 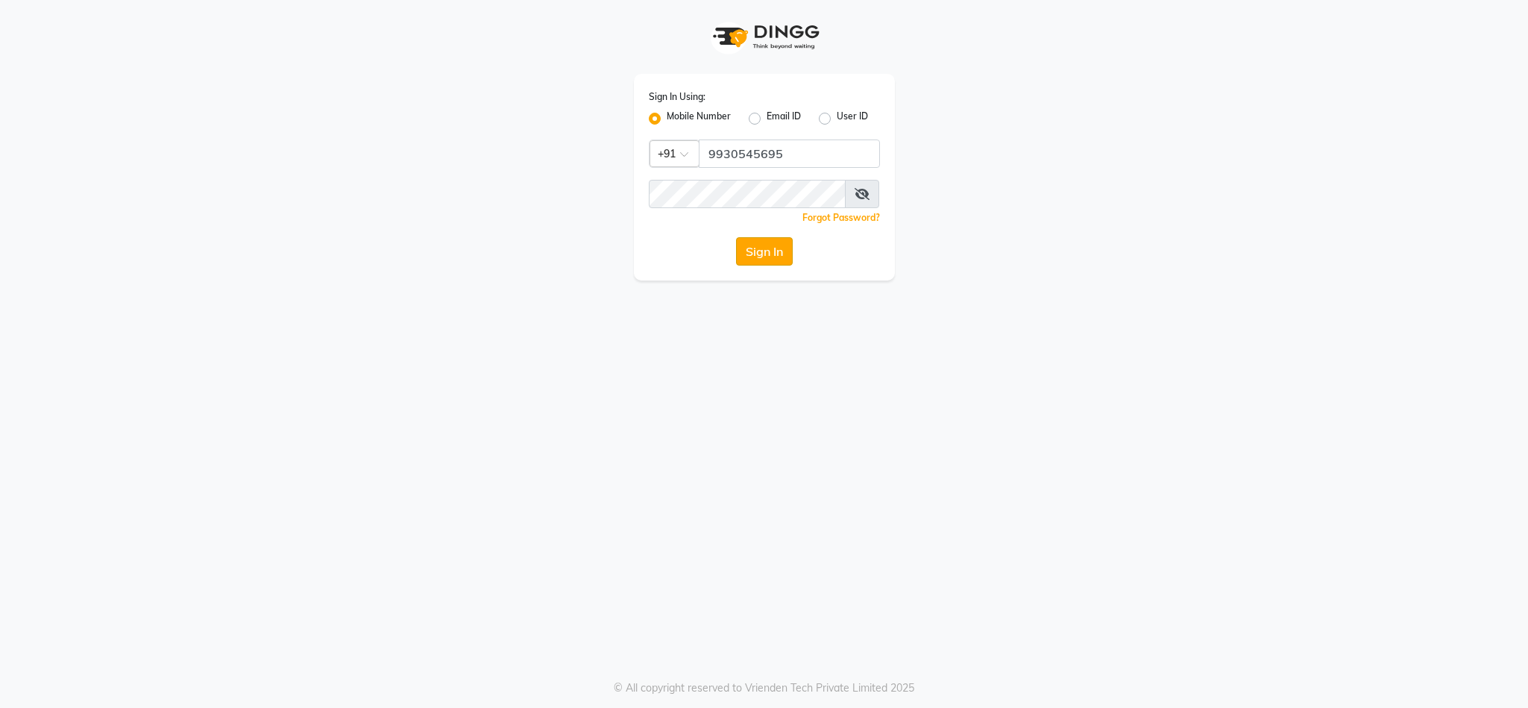 What do you see at coordinates (841, 217) in the screenshot?
I see `a: Forgot Password?` at bounding box center [841, 217].